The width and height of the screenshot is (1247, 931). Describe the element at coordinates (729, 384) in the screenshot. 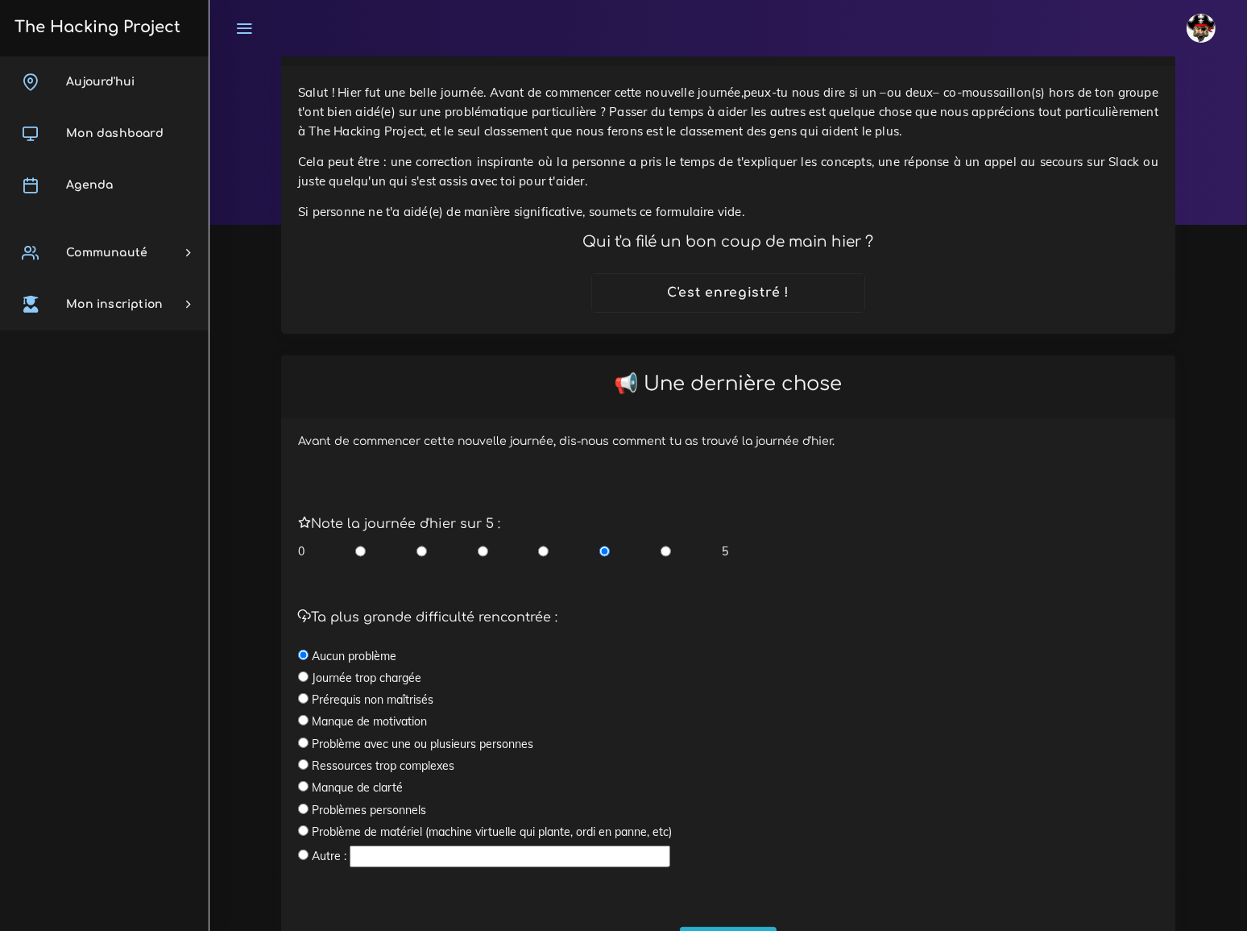

I see `h2: 📢 Une dernière chose` at that location.